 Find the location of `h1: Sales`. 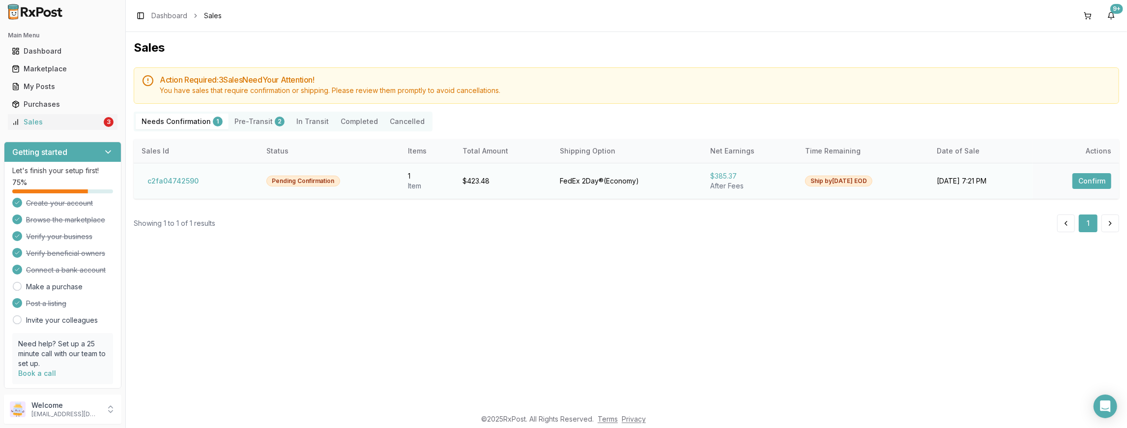

h1: Sales is located at coordinates (626, 48).